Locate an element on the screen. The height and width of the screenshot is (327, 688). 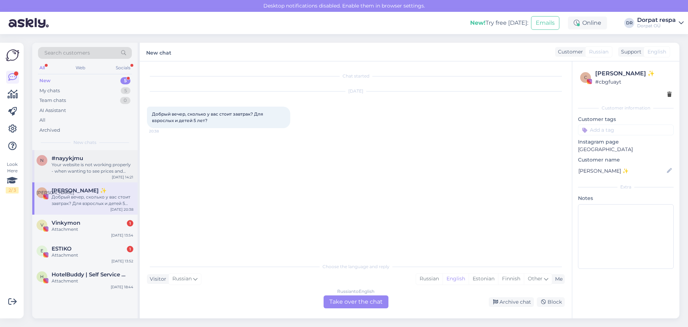
label: New chat is located at coordinates (159, 52).